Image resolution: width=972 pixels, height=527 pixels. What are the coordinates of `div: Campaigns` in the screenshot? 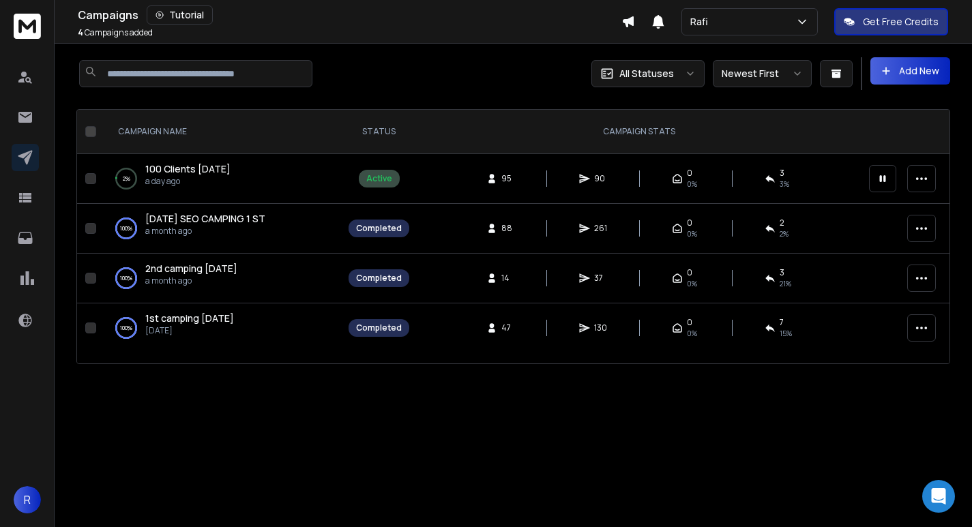 It's located at (349, 15).